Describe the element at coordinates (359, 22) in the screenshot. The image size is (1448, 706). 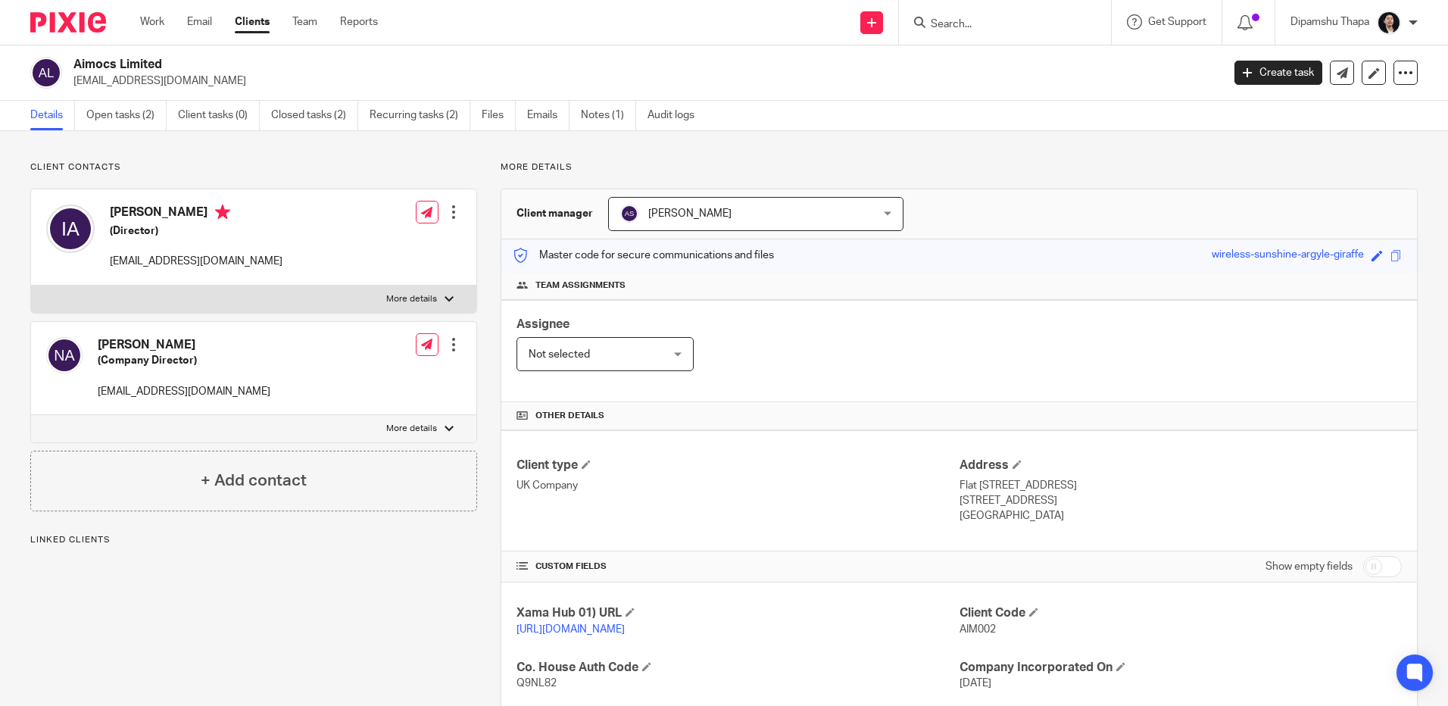
I see `a: Reports` at that location.